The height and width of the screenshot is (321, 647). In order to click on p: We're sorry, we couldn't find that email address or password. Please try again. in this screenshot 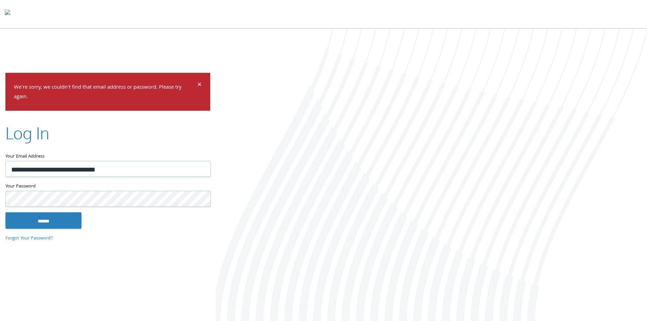, I will do `click(105, 92)`.